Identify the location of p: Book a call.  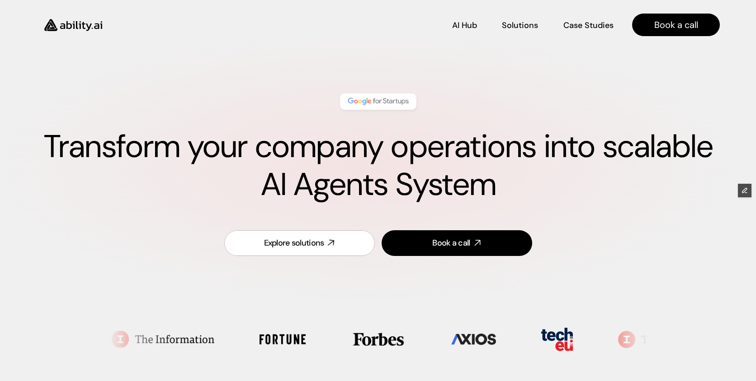
(676, 25).